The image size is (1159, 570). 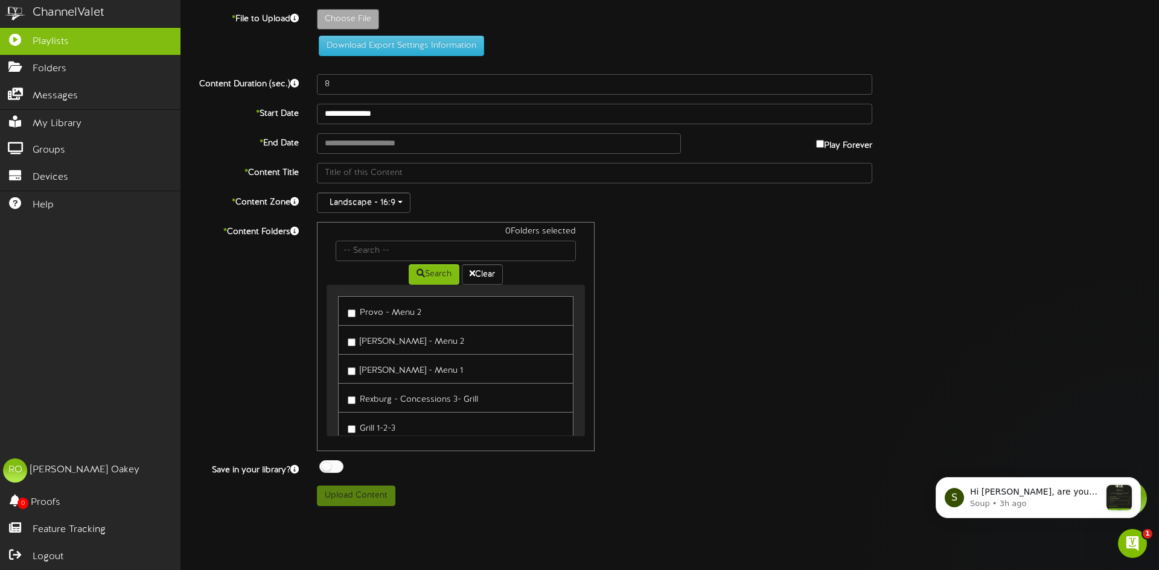 What do you see at coordinates (121, 45) in the screenshot?
I see `div: message notification from Soup, 3h ago. Hi Reese, are you able to change your password by selecti...` at bounding box center [121, 45].